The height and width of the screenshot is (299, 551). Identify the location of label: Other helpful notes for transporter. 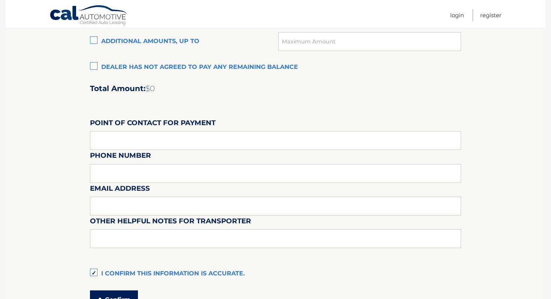
(171, 222).